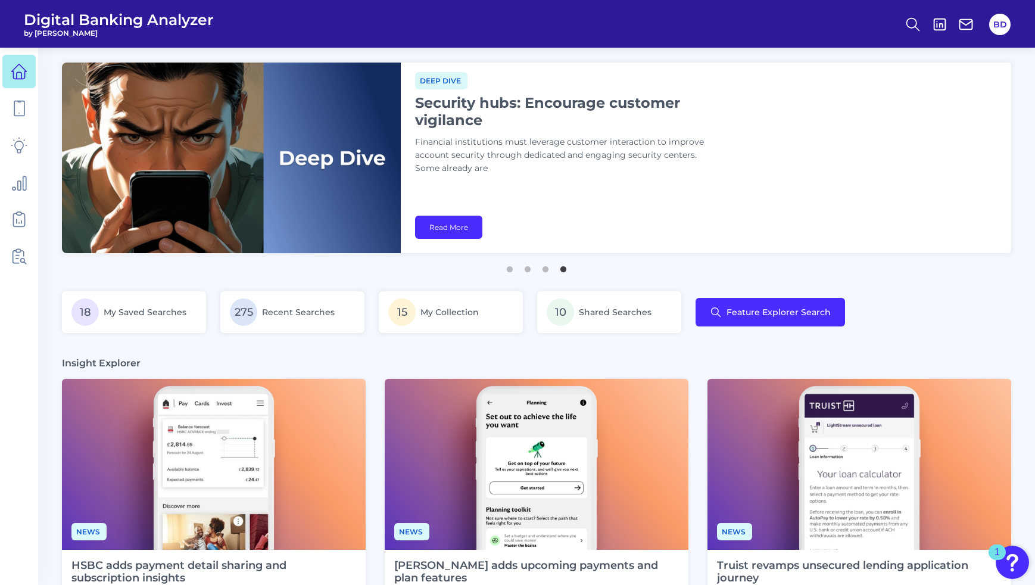 The width and height of the screenshot is (1035, 585). I want to click on div: 1, so click(996, 560).